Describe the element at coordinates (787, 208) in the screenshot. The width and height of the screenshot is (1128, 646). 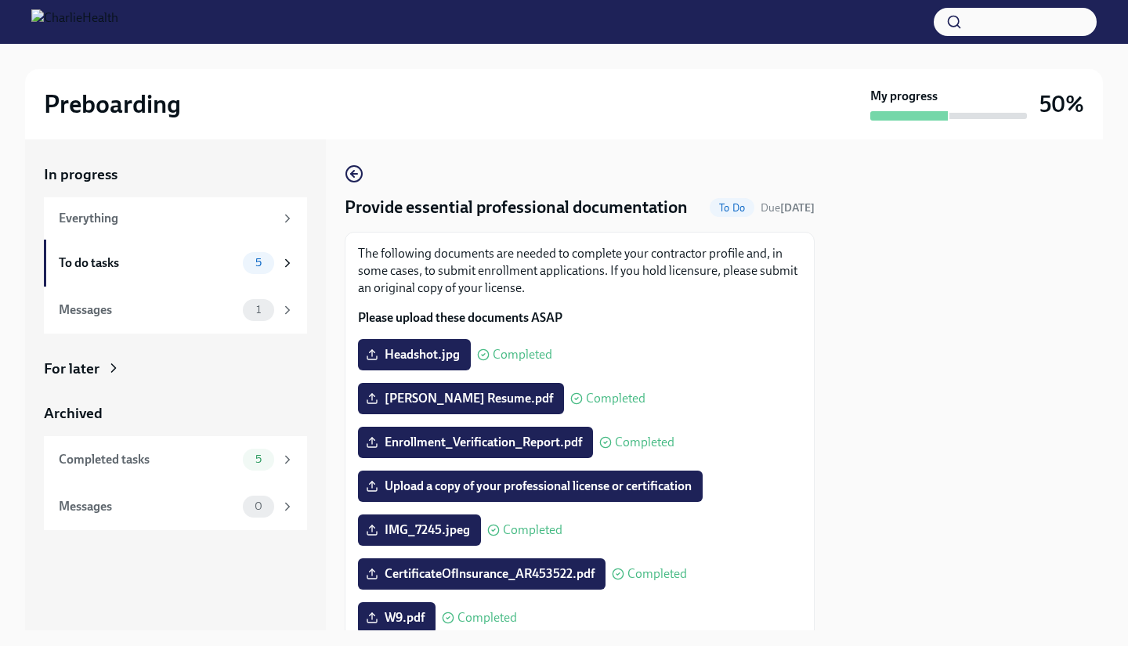
I see `span: August 13th, 2025 08:00` at that location.